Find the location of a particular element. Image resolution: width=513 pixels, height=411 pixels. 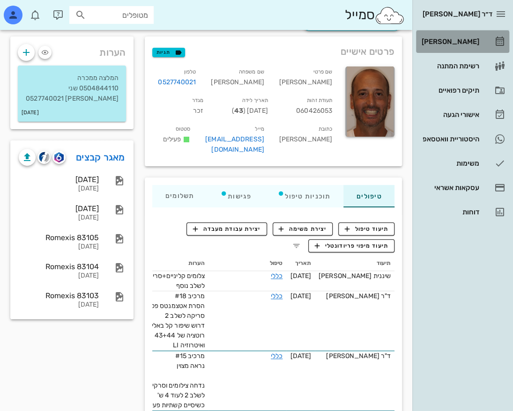

a: רשימת המתנה is located at coordinates (462, 66).